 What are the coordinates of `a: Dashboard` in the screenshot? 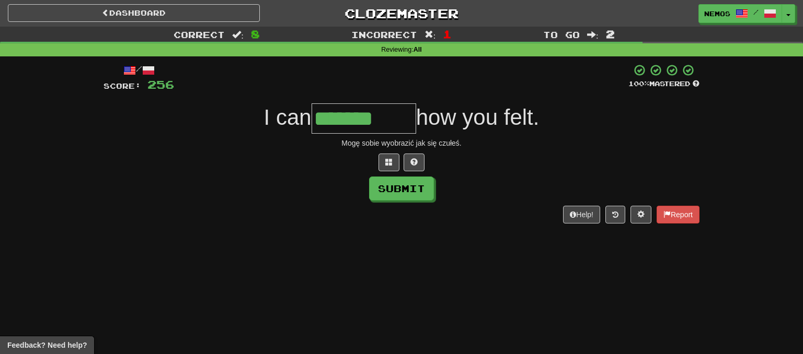 It's located at (134, 13).